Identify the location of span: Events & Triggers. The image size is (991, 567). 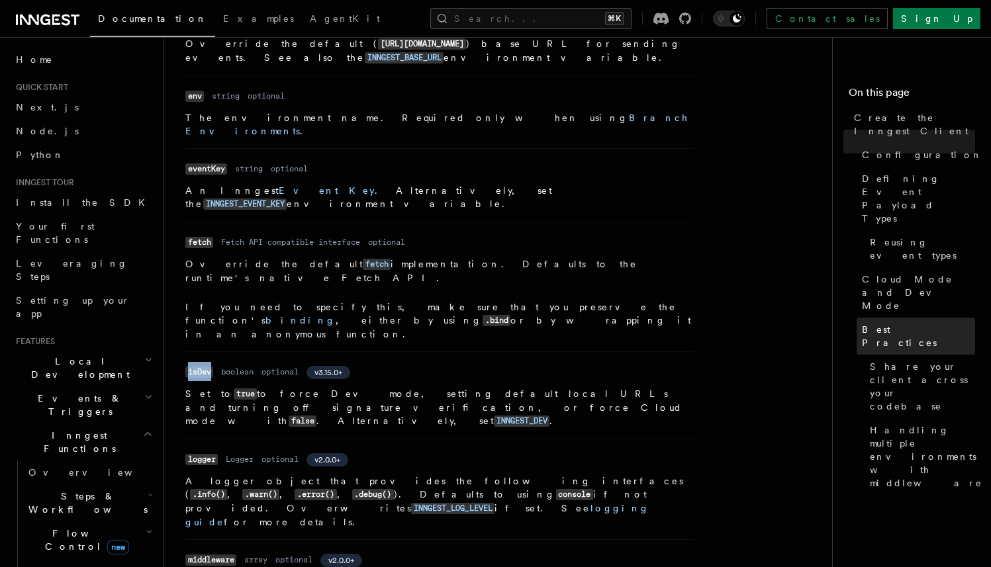
(77, 405).